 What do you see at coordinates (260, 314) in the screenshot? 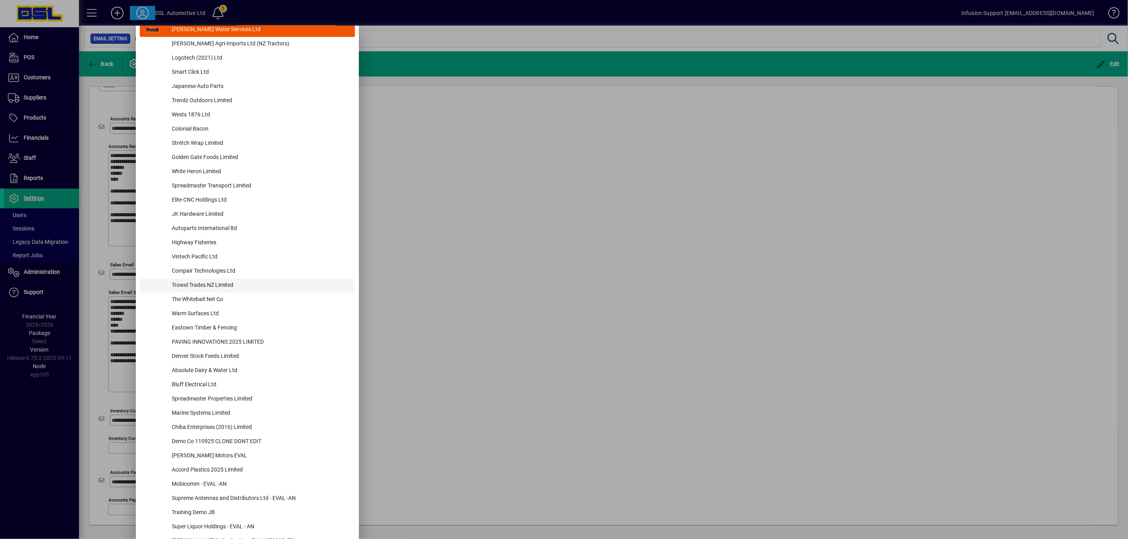
I see `div: Warm Surfaces Ltd` at bounding box center [260, 314].